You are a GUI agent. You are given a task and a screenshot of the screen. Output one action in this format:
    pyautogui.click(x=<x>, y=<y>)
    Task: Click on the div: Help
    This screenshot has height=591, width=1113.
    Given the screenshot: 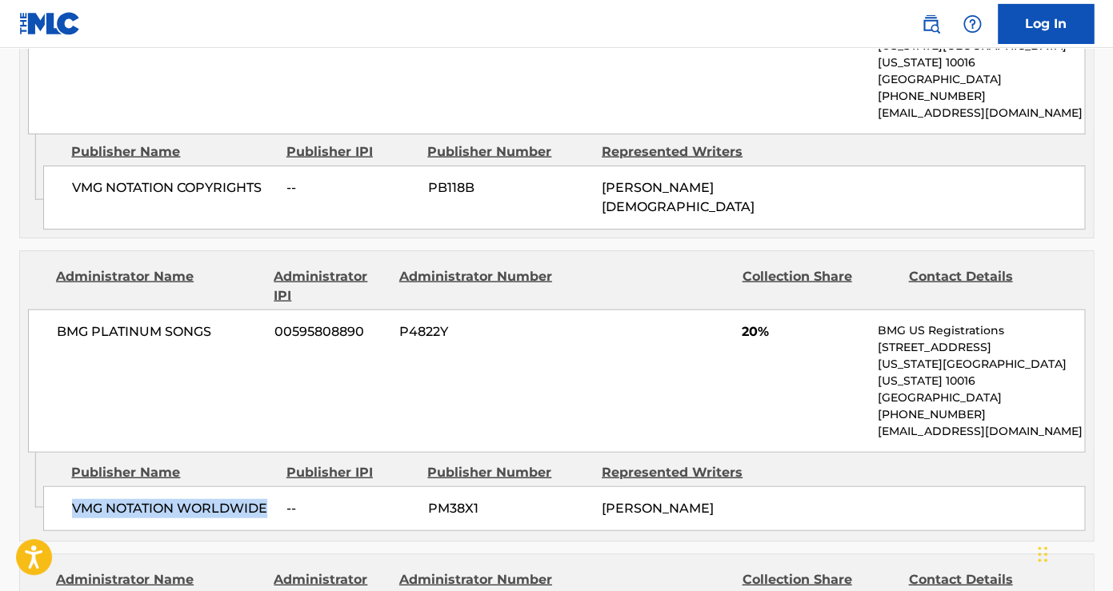 What is the action you would take?
    pyautogui.click(x=972, y=24)
    